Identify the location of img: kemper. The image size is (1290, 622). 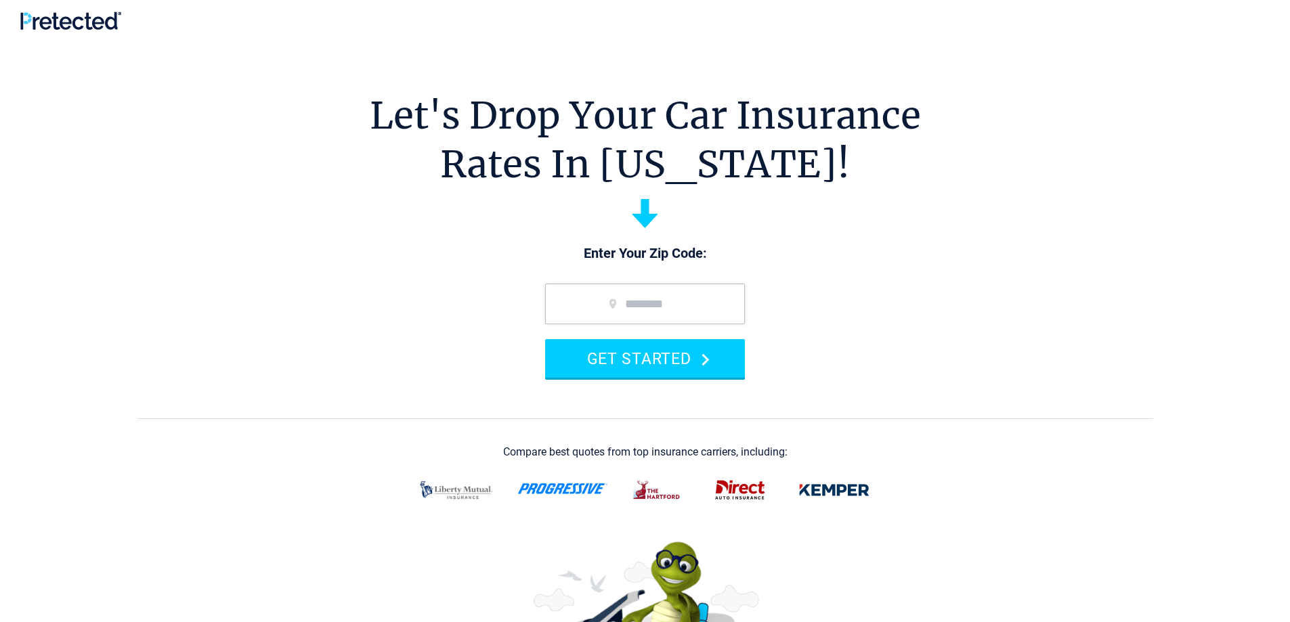
(834, 490).